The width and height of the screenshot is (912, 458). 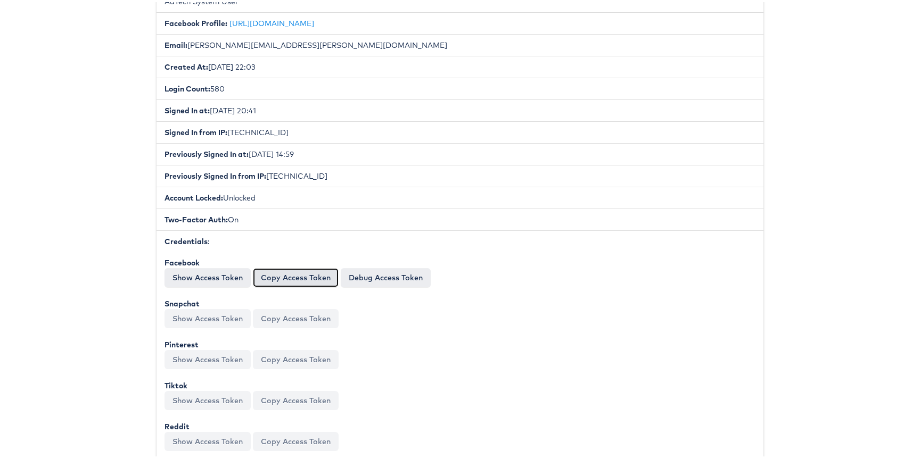 I want to click on li: Unlocked, so click(x=460, y=196).